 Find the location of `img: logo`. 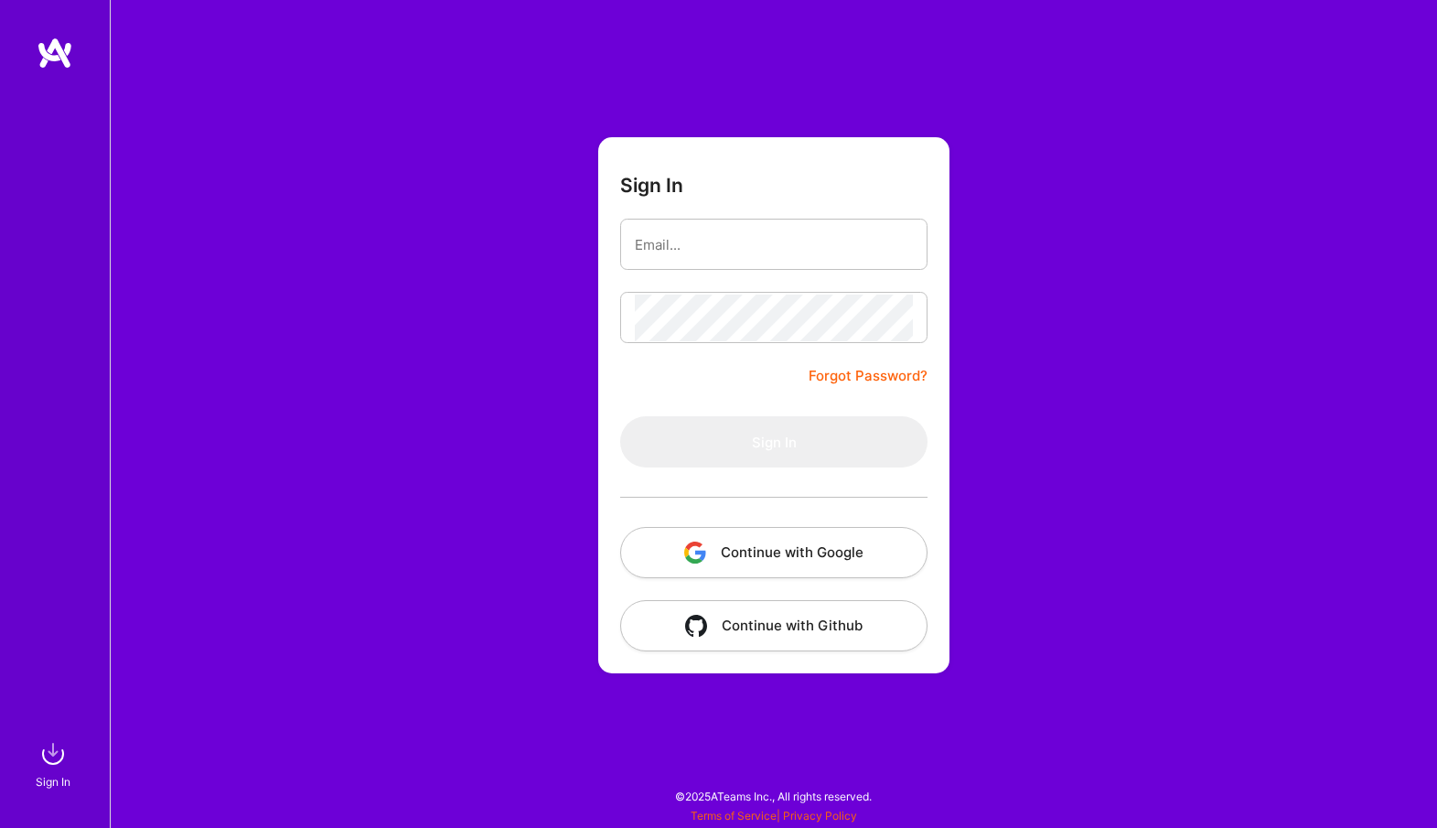

img: logo is located at coordinates (55, 53).